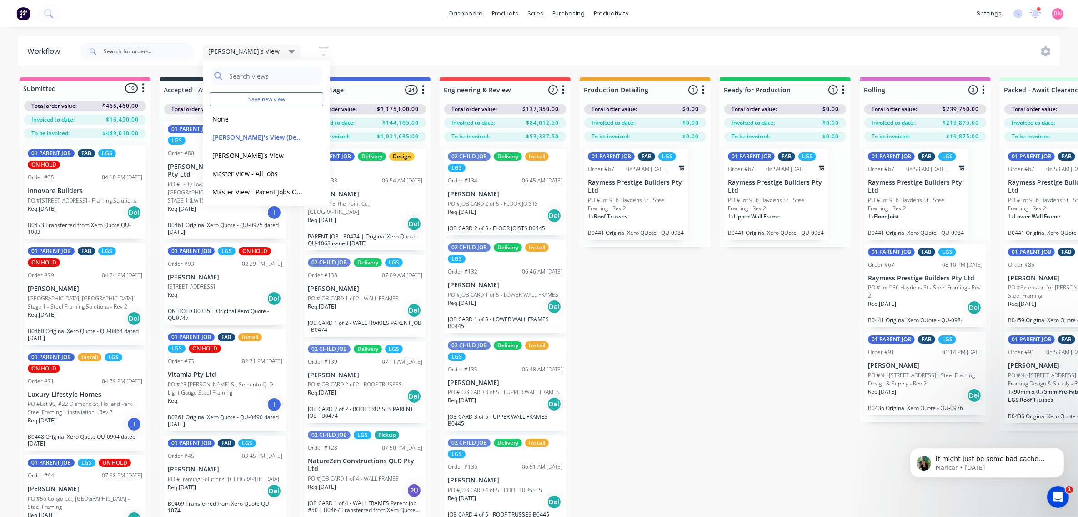 This screenshot has height=517, width=1078. What do you see at coordinates (23, 14) in the screenshot?
I see `img: Factory` at bounding box center [23, 14].